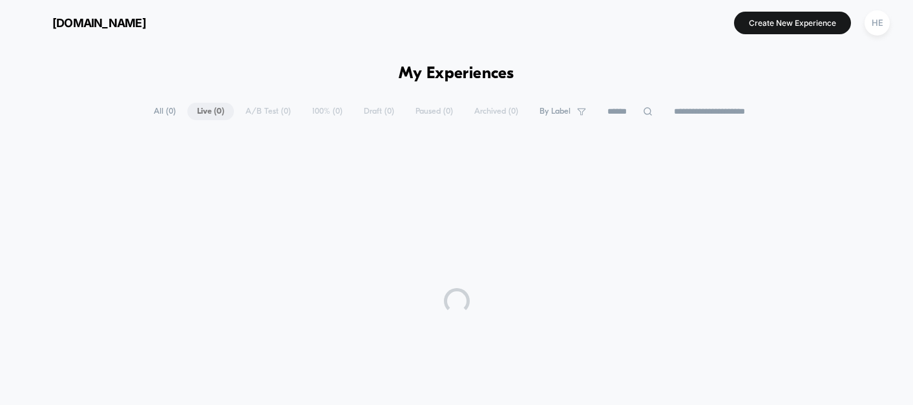 This screenshot has width=913, height=405. What do you see at coordinates (876, 23) in the screenshot?
I see `button: HE` at bounding box center [876, 23].